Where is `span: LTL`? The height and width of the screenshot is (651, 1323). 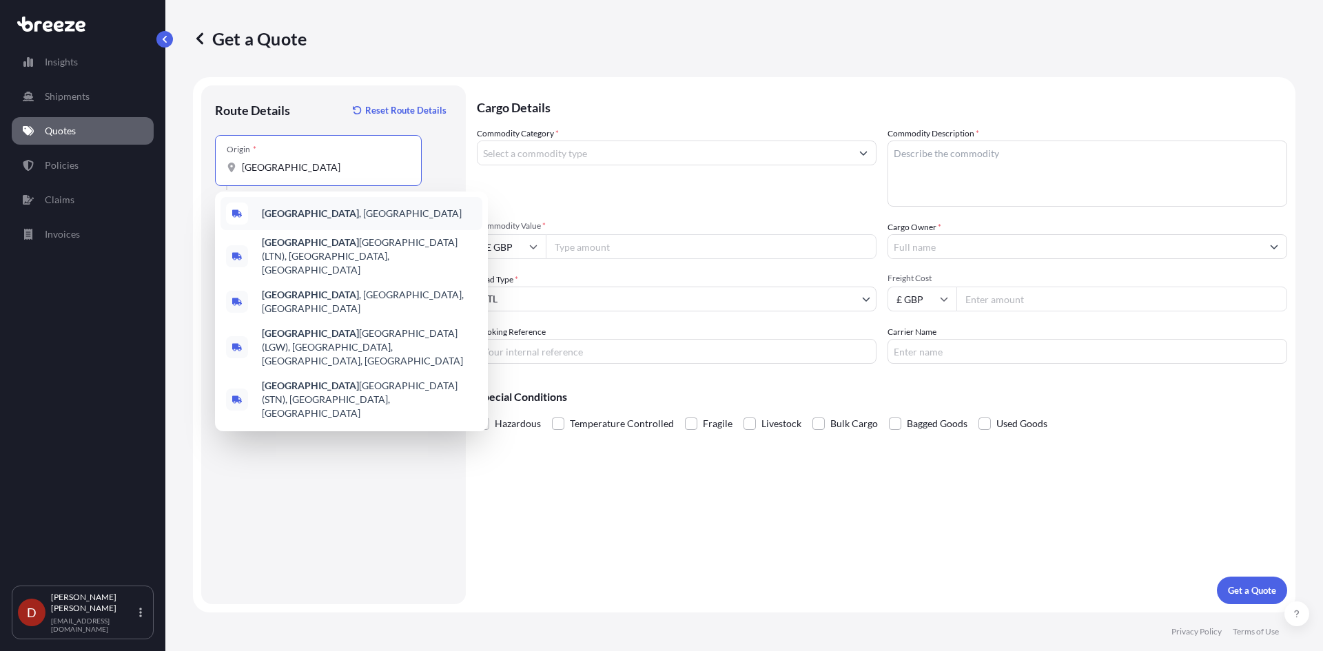 span: LTL is located at coordinates (490, 299).